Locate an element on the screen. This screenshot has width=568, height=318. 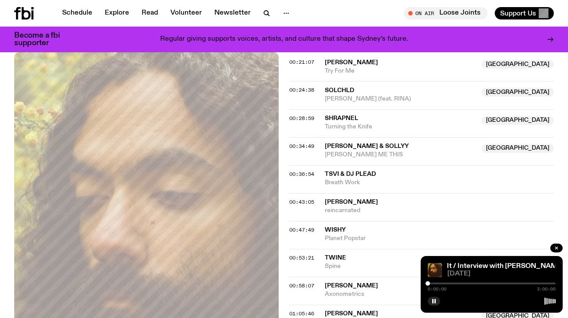
button: 00:28:59 is located at coordinates (302, 118).